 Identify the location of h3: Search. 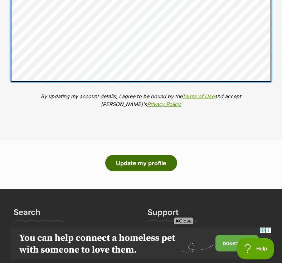
(27, 214).